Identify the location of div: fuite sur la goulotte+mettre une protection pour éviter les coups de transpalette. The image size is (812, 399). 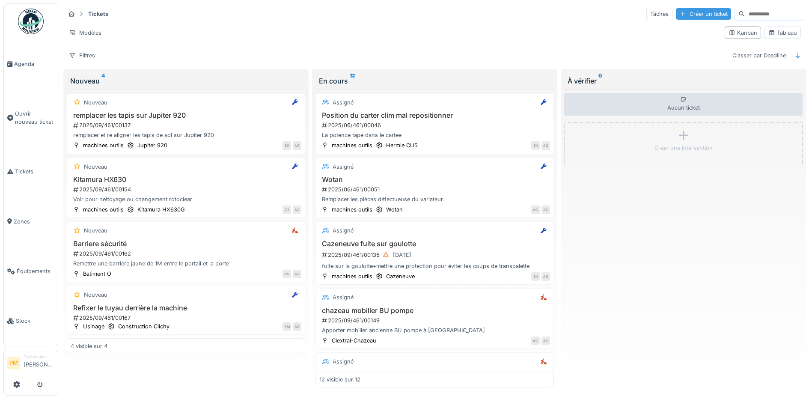
(434, 266).